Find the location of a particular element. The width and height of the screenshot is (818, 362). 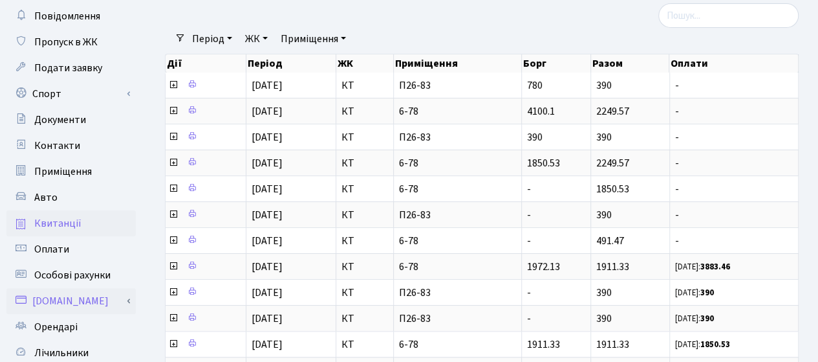

a: Особові рахунки is located at coordinates (71, 275).